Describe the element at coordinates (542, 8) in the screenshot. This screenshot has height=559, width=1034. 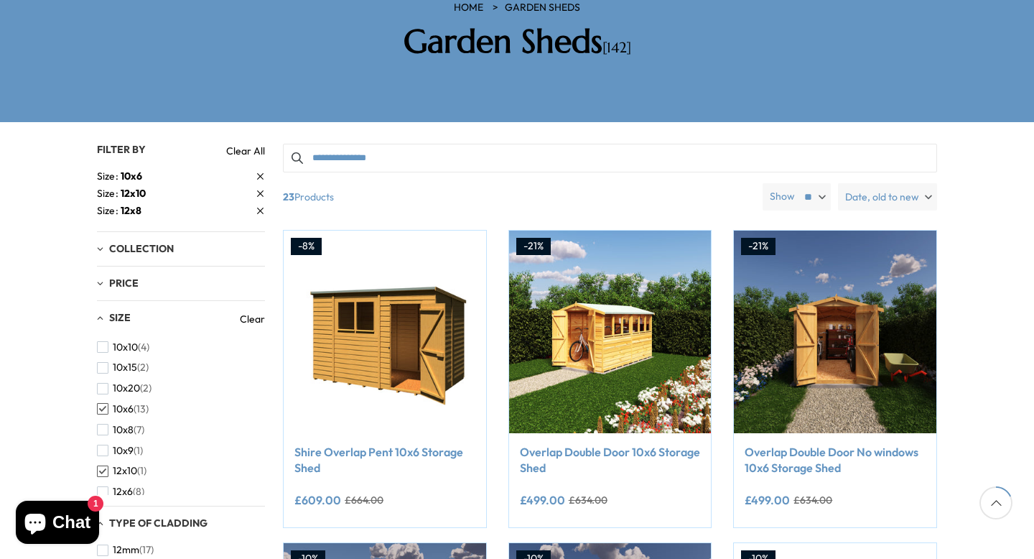
I see `a: Garden Sheds` at that location.